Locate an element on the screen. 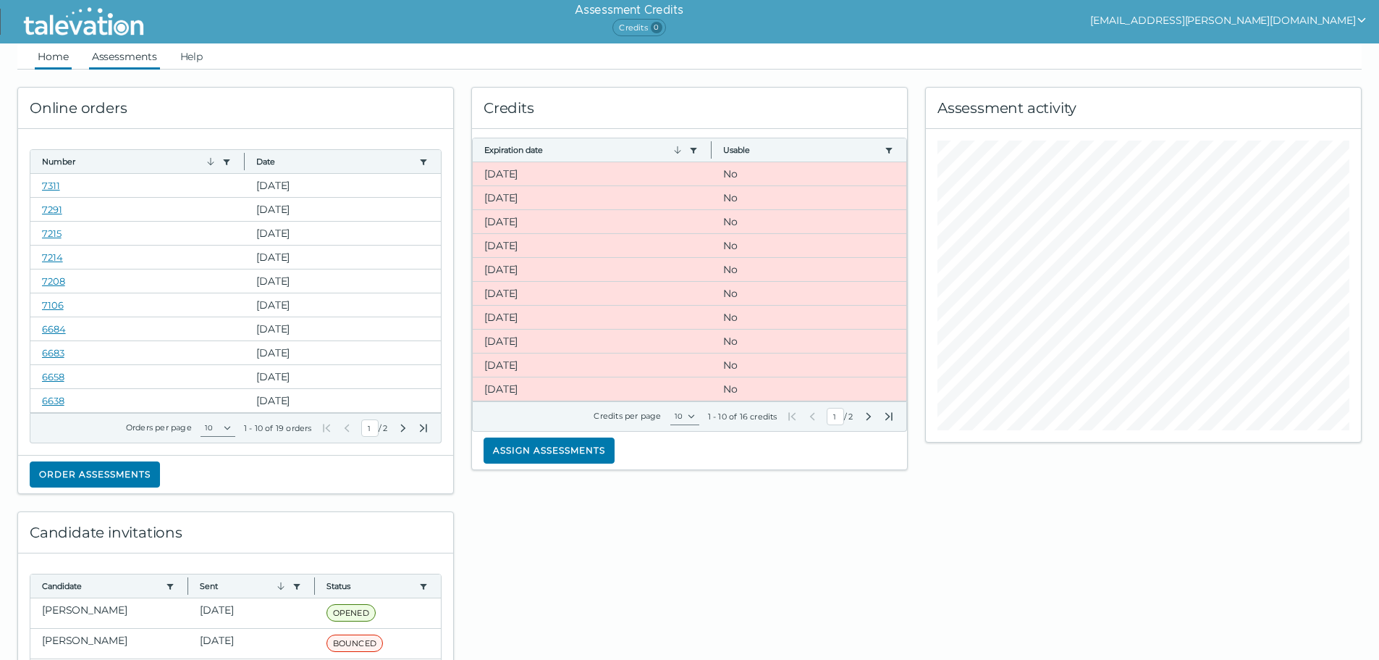  a: Home is located at coordinates (53, 56).